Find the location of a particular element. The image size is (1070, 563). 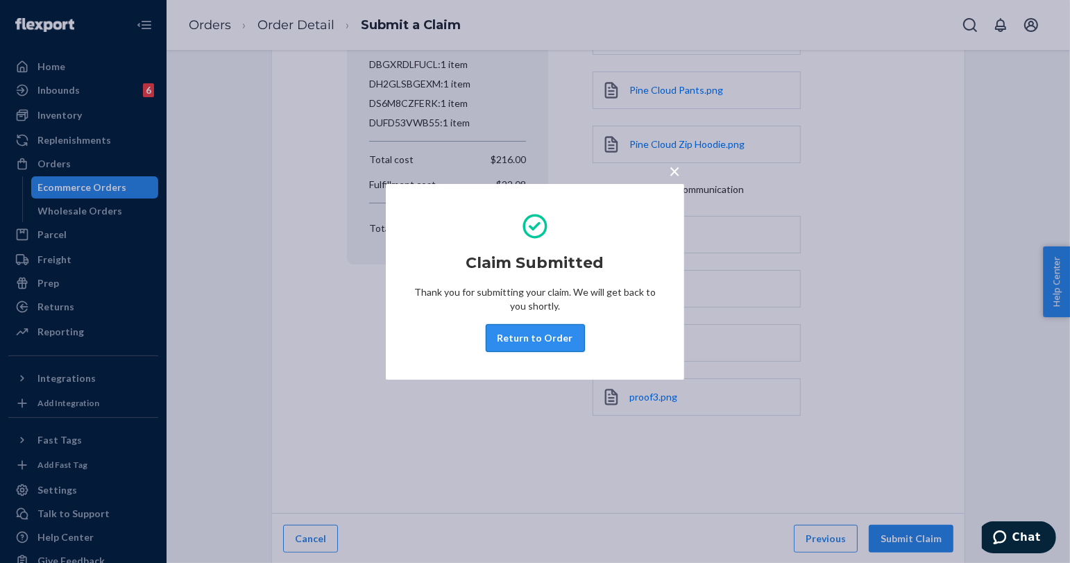

p: Thank you for submitting your claim. We will get back to you shortly. is located at coordinates (535, 299).